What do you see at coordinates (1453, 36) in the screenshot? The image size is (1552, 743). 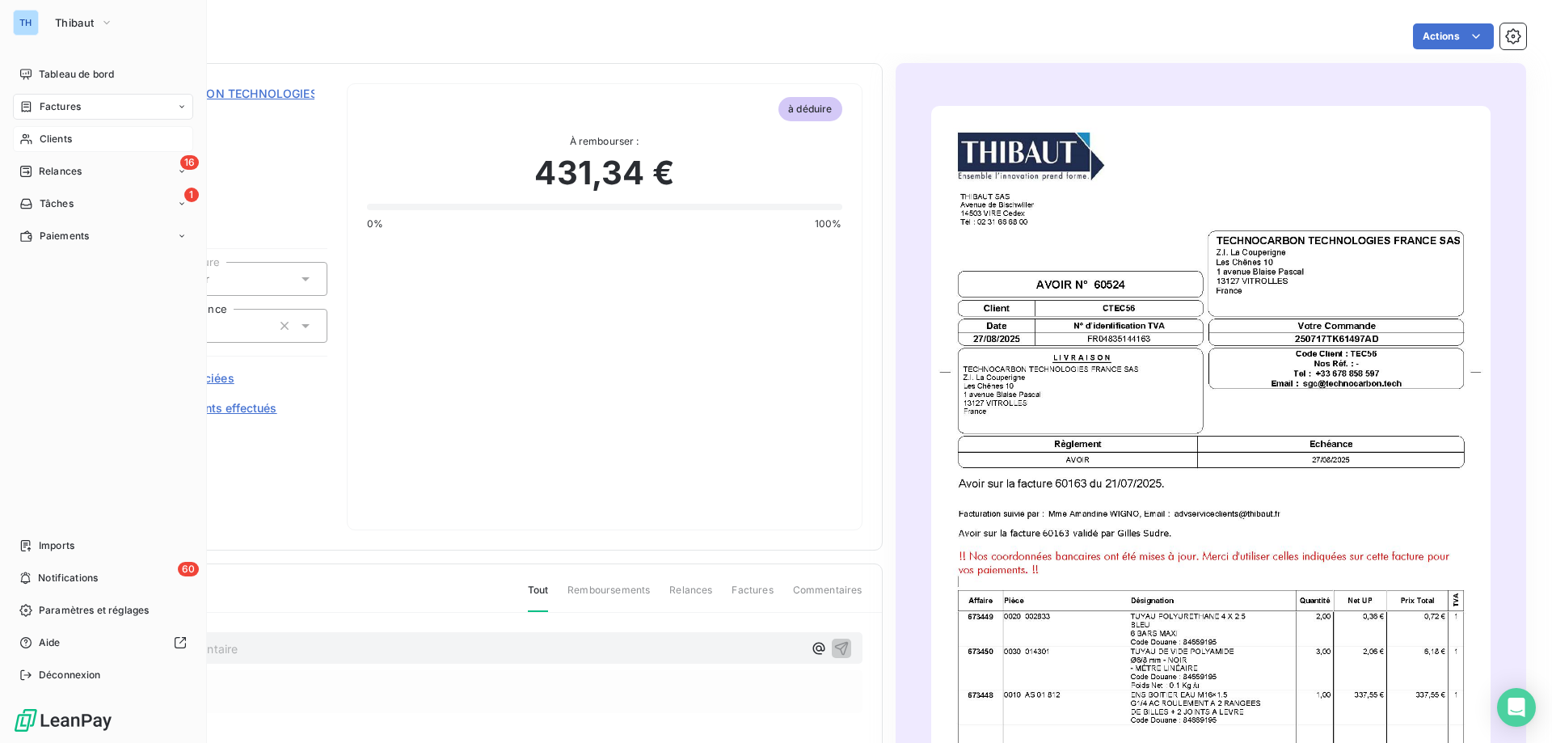 I see `button: Actions` at bounding box center [1453, 36].